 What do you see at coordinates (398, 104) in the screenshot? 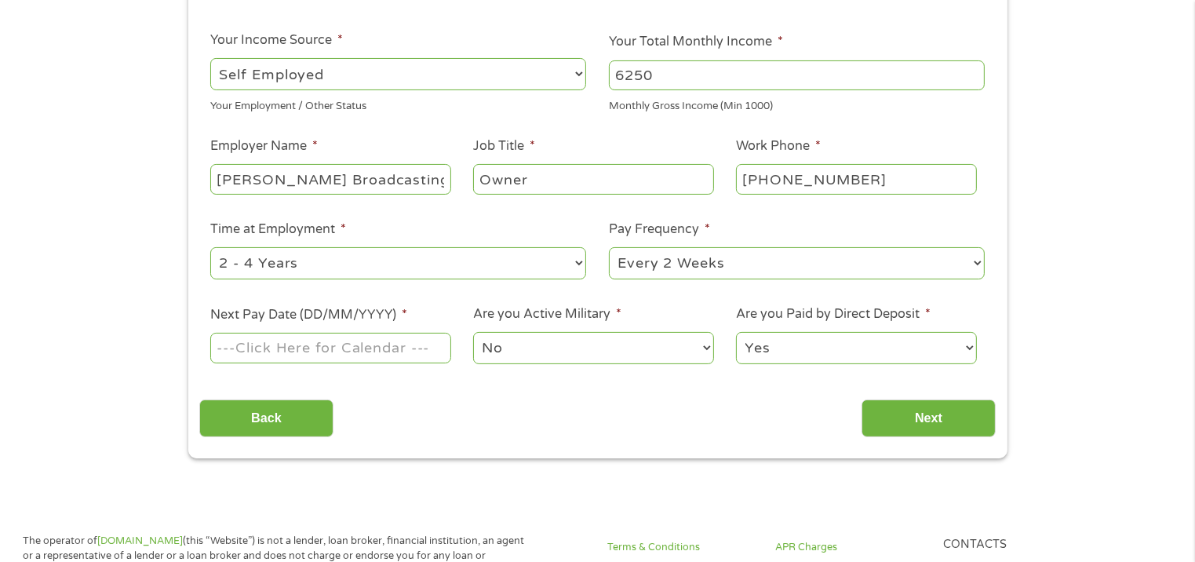
I see `div: Your Employment / Other Status` at bounding box center [398, 104].